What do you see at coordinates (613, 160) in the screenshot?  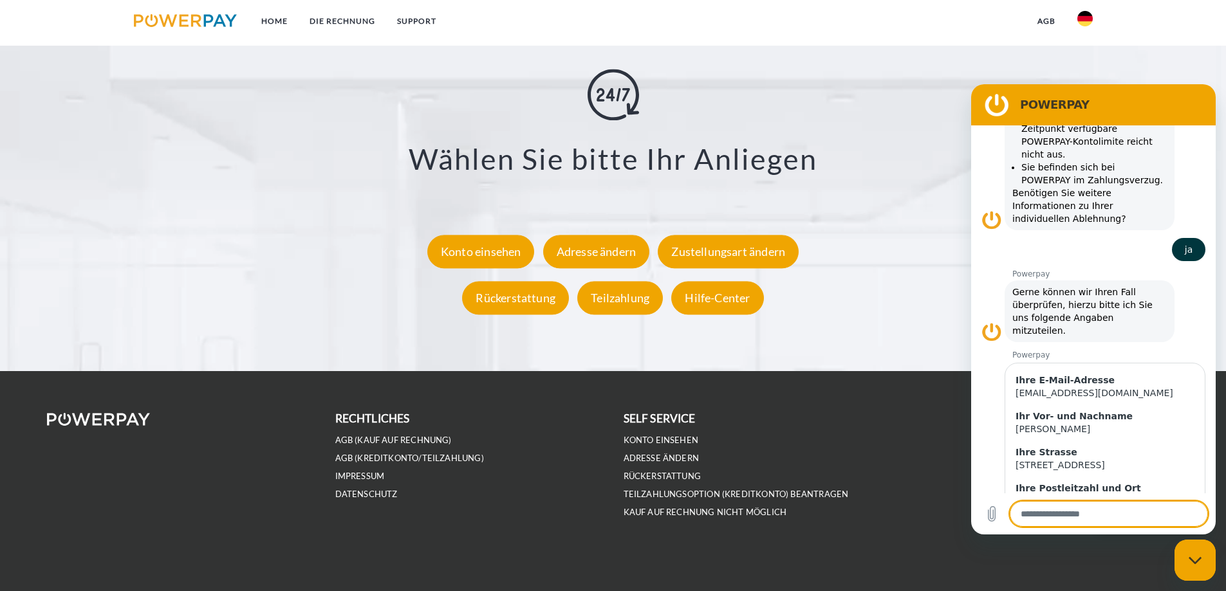 I see `h3: Wählen Sie bitte Ihr Anliegen` at bounding box center [613, 160].